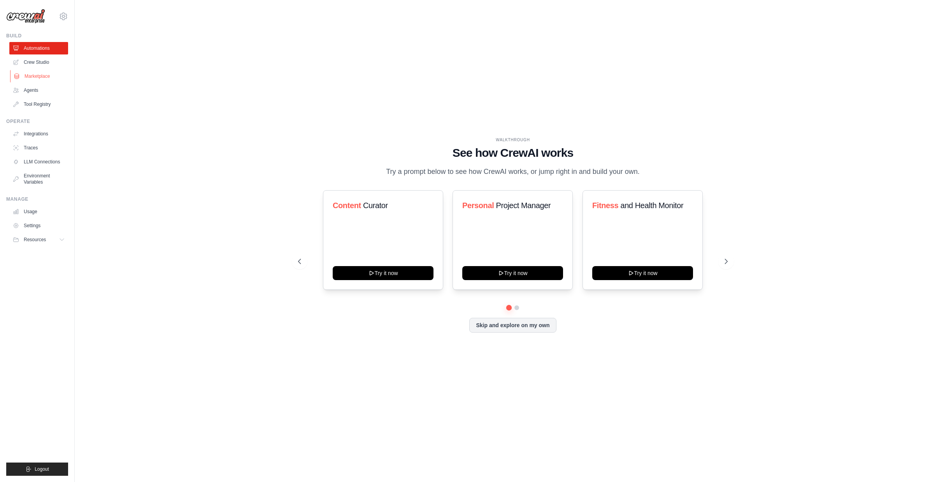 This screenshot has height=482, width=951. I want to click on a: LLM Connections, so click(39, 162).